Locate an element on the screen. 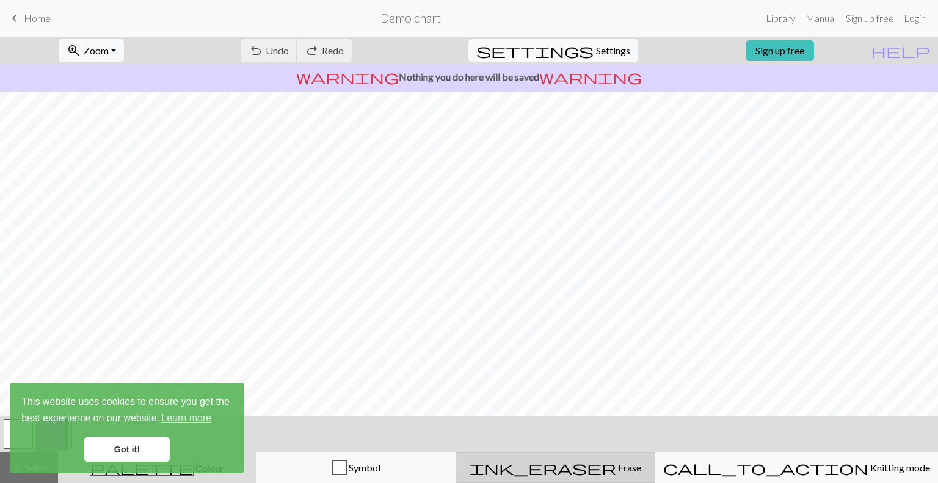 This screenshot has height=483, width=938. span: Knitting mode is located at coordinates (899, 467).